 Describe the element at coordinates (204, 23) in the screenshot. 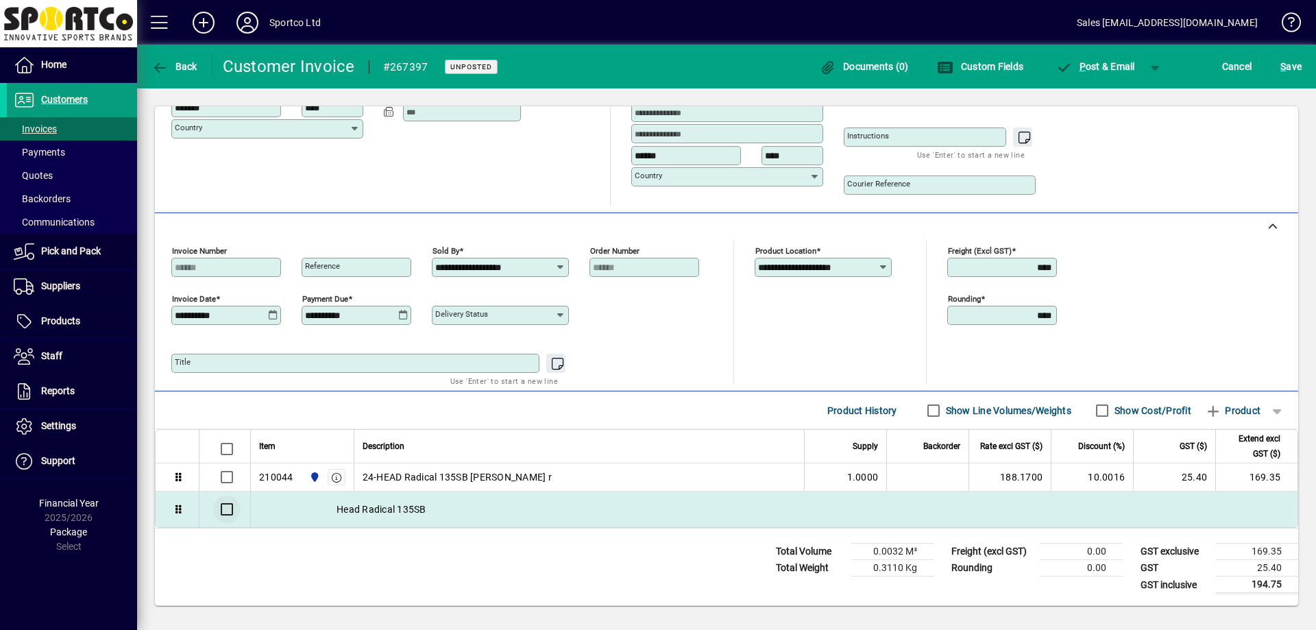

I see `button: Add` at that location.